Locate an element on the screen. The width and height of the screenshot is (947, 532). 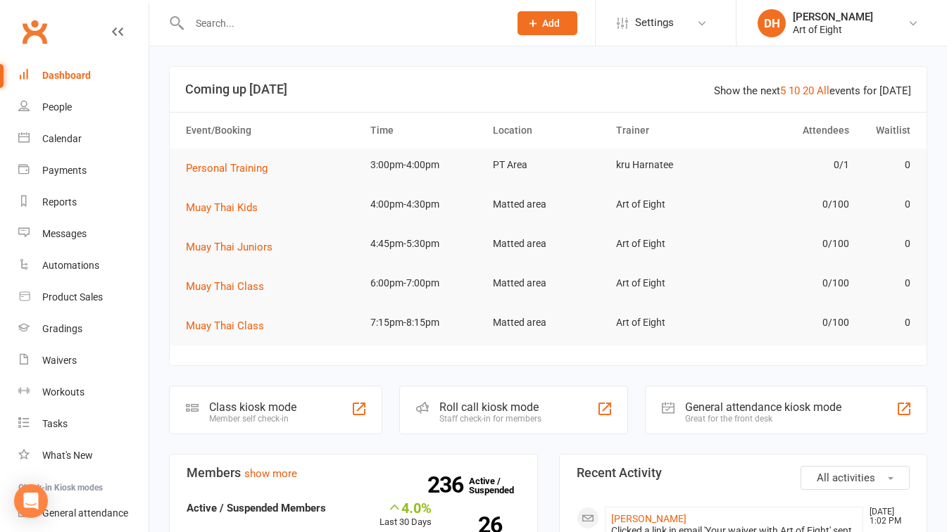
div: Automations is located at coordinates (70, 265).